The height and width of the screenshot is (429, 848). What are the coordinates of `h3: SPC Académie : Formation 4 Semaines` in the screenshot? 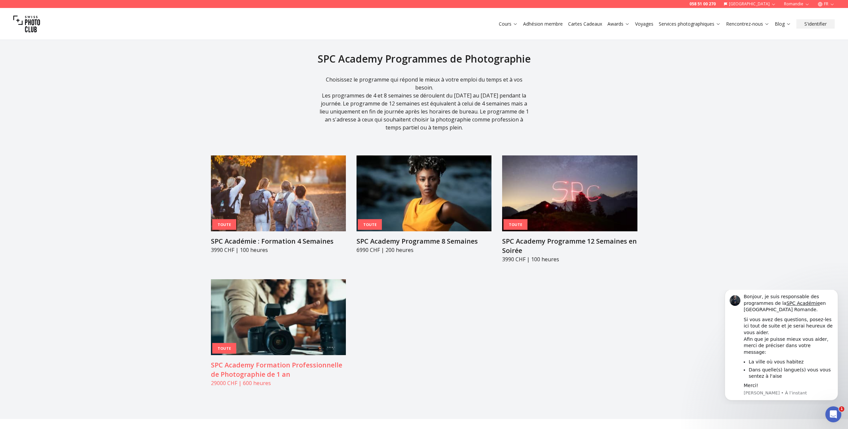 It's located at (278, 241).